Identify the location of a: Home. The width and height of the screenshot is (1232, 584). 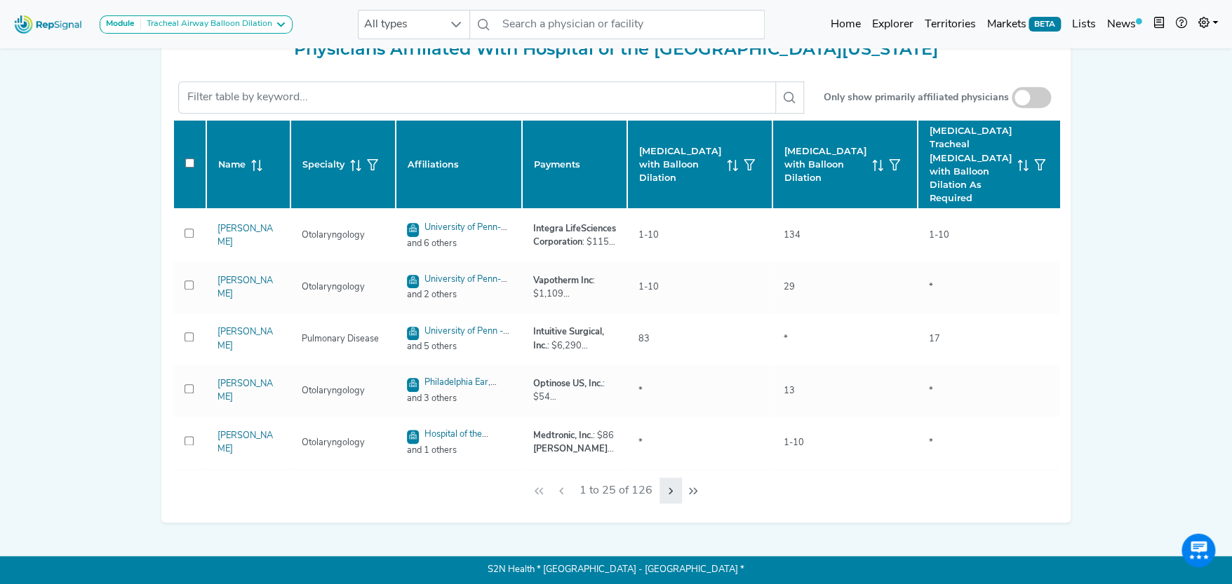
(845, 25).